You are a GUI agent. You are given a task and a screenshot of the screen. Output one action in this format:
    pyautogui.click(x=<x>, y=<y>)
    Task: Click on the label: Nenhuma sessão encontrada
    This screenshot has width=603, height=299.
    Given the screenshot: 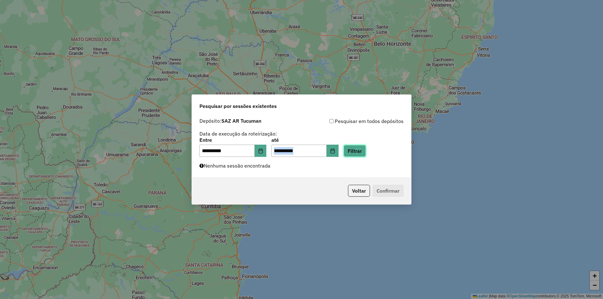 What is the action you would take?
    pyautogui.click(x=235, y=166)
    